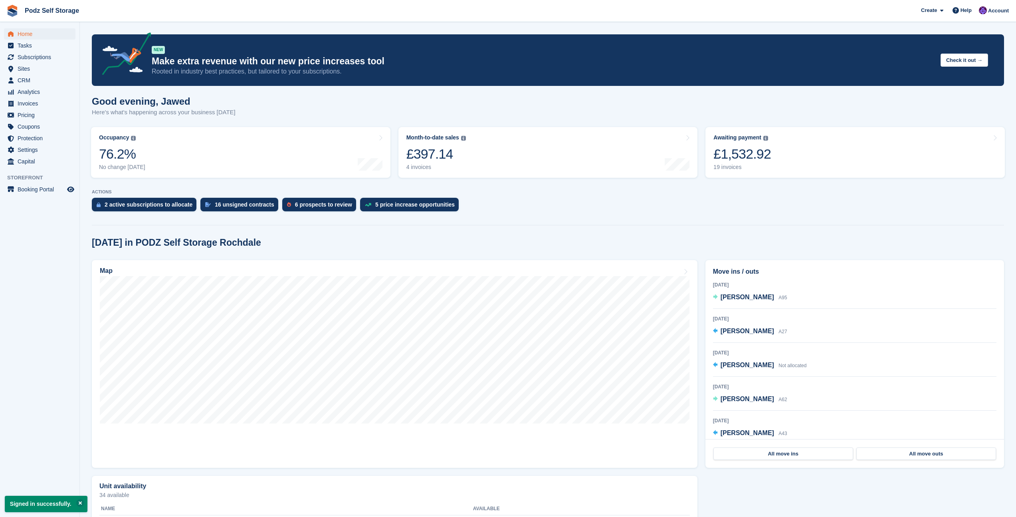 The width and height of the screenshot is (1016, 517). Describe the element at coordinates (146, 206) in the screenshot. I see `a: 2 active subscriptions to allocate` at that location.